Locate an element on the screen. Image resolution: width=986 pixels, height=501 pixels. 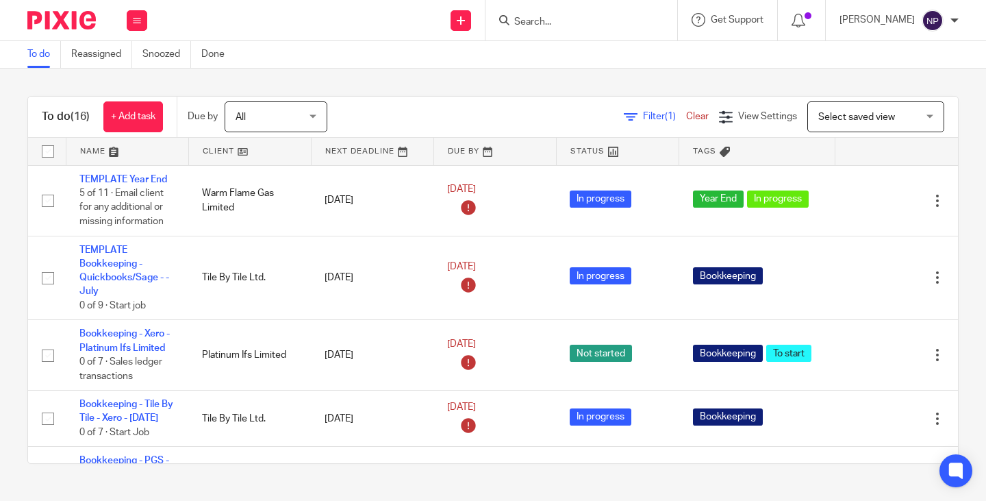
a: Done is located at coordinates (218, 54).